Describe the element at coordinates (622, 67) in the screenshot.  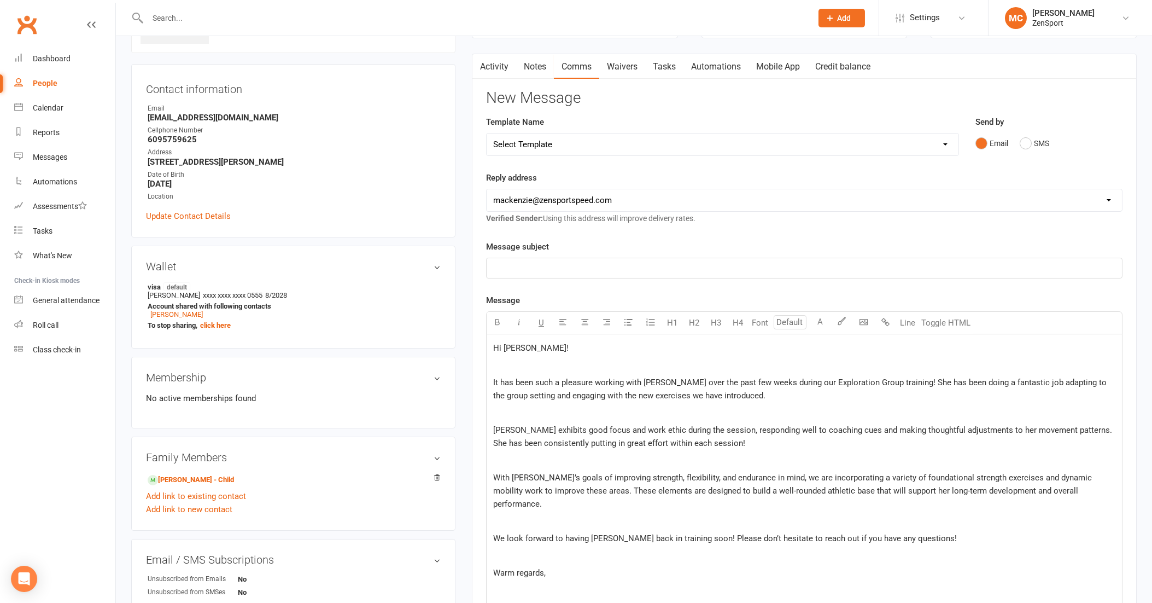
I see `a: Waivers` at that location.